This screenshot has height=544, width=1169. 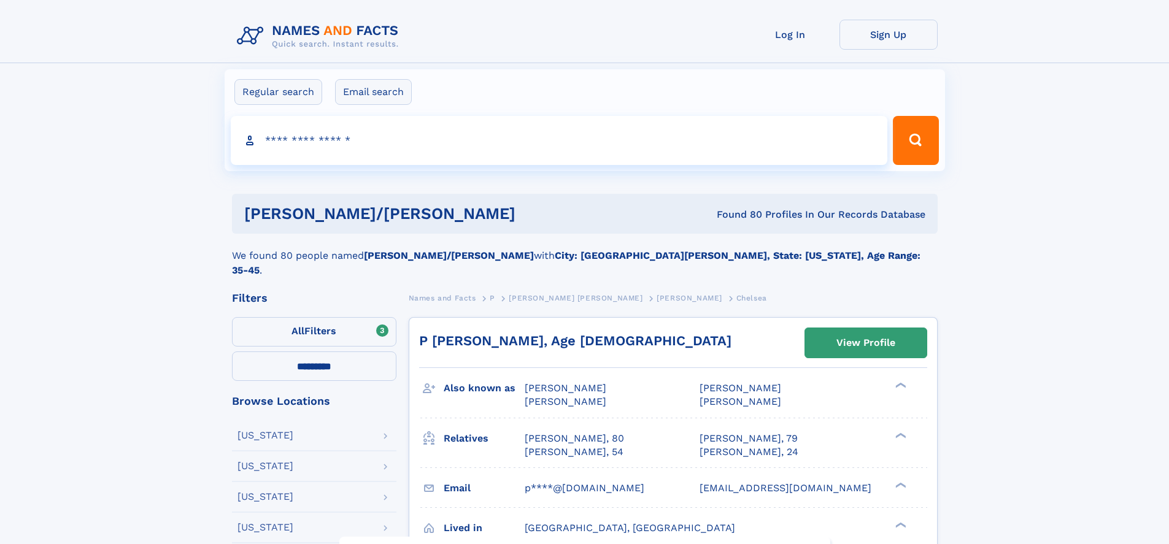 What do you see at coordinates (751, 298) in the screenshot?
I see `span: Chelsea` at bounding box center [751, 298].